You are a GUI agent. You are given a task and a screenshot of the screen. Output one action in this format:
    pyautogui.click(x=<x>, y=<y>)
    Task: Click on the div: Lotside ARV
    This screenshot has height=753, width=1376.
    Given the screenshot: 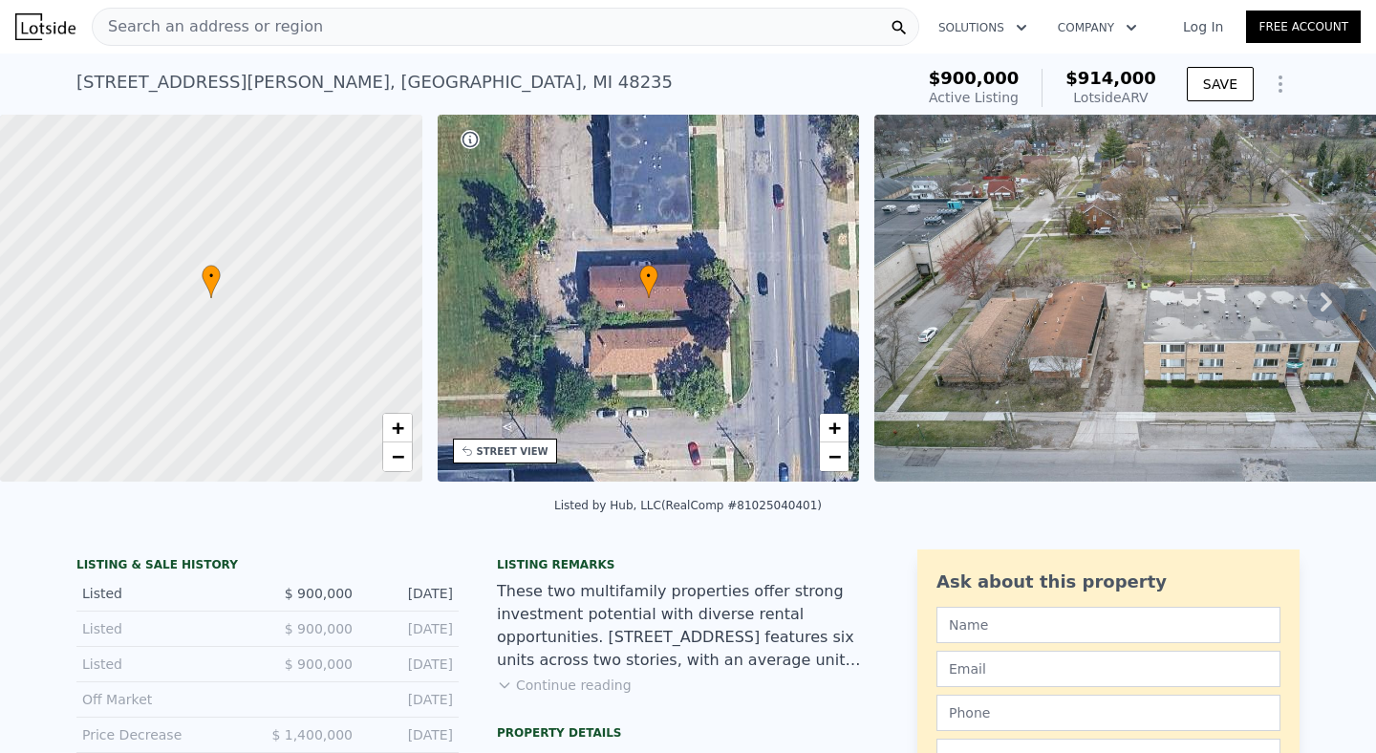 What is the action you would take?
    pyautogui.click(x=1110, y=97)
    